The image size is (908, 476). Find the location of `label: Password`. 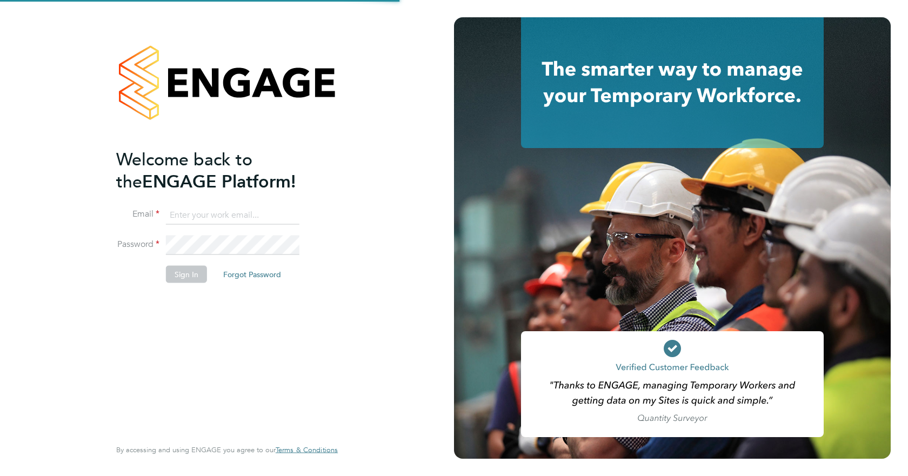

label: Password is located at coordinates (138, 244).